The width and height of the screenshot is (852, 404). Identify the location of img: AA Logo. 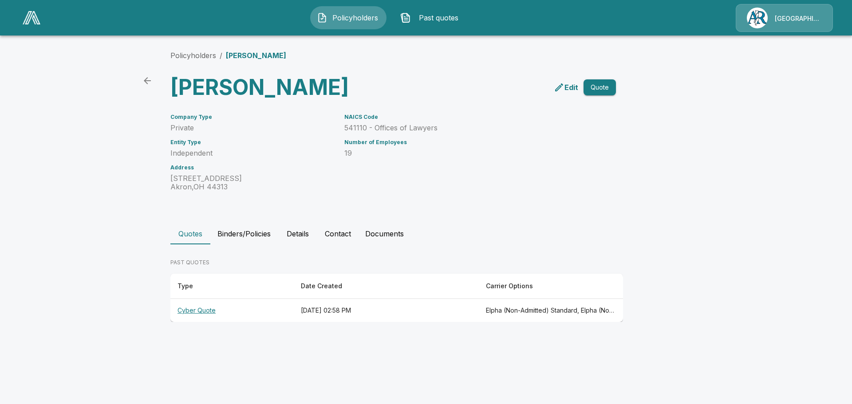
(32, 18).